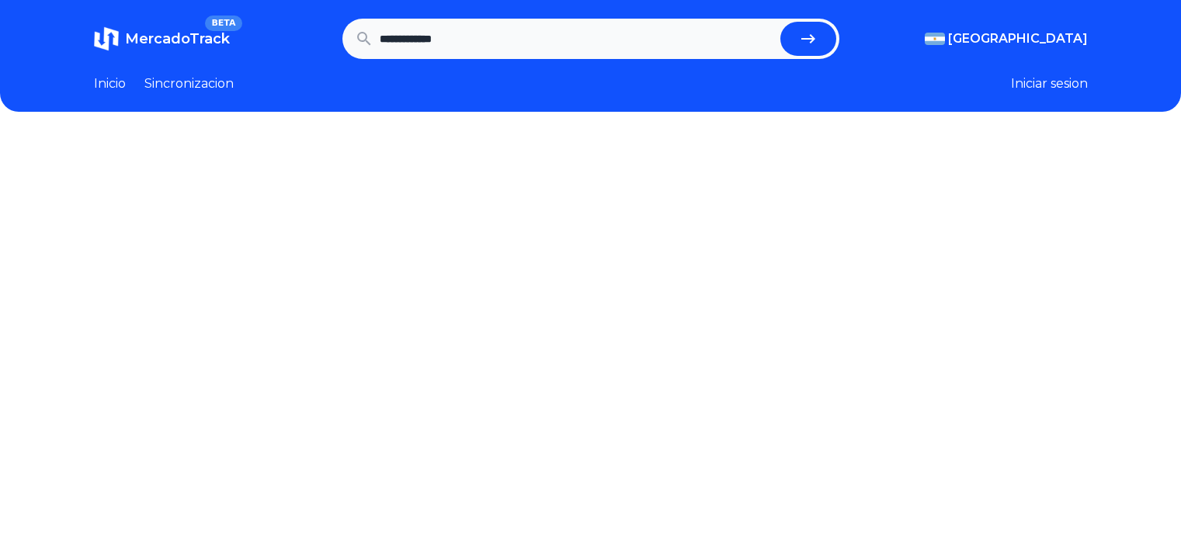 The image size is (1181, 534). What do you see at coordinates (223, 23) in the screenshot?
I see `span: BETA` at bounding box center [223, 23].